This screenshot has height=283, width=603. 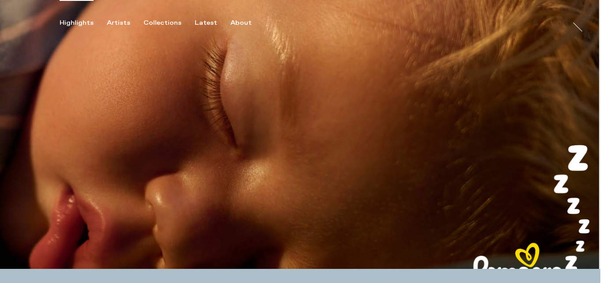 I want to click on div: Collections, so click(x=162, y=23).